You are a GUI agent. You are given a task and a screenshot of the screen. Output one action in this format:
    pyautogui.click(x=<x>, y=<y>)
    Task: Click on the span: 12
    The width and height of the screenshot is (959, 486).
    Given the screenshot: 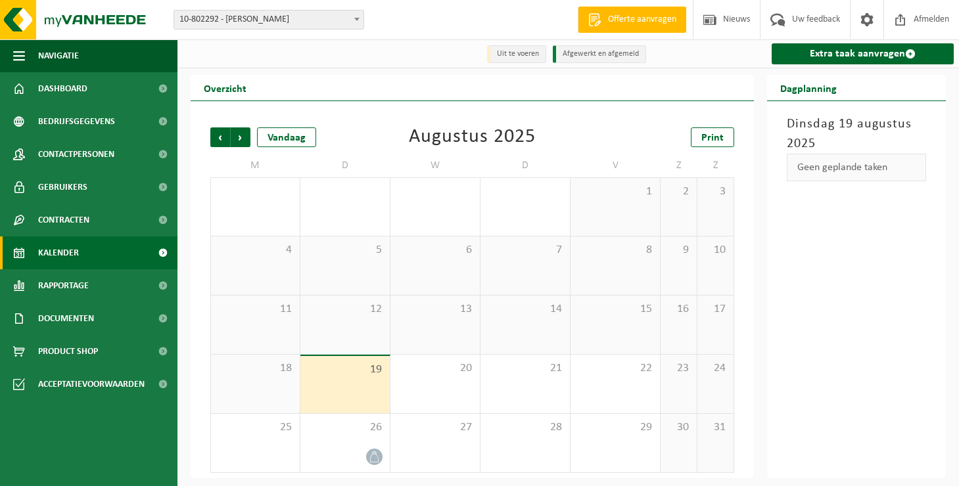 What is the action you would take?
    pyautogui.click(x=345, y=310)
    